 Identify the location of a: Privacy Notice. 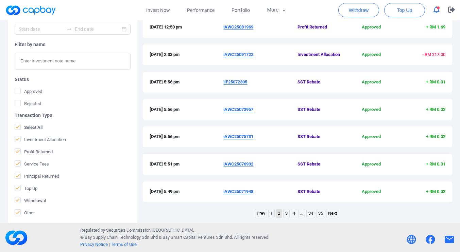
(94, 245).